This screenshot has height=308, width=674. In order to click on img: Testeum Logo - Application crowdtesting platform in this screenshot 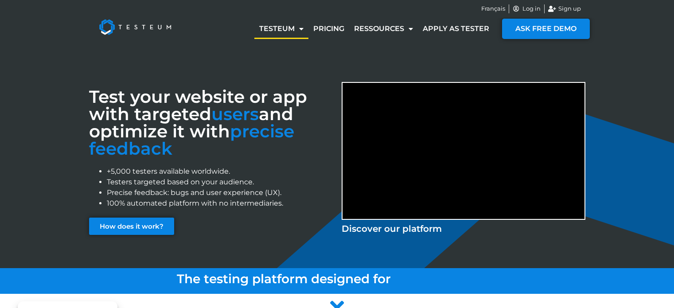, I will do `click(135, 27)`.